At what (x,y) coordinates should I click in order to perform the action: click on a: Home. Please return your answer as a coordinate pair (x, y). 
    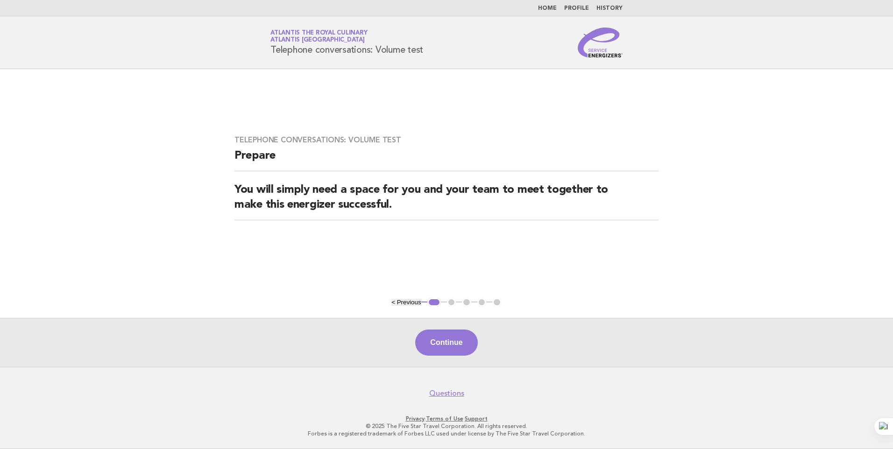
    Looking at the image, I should click on (548, 8).